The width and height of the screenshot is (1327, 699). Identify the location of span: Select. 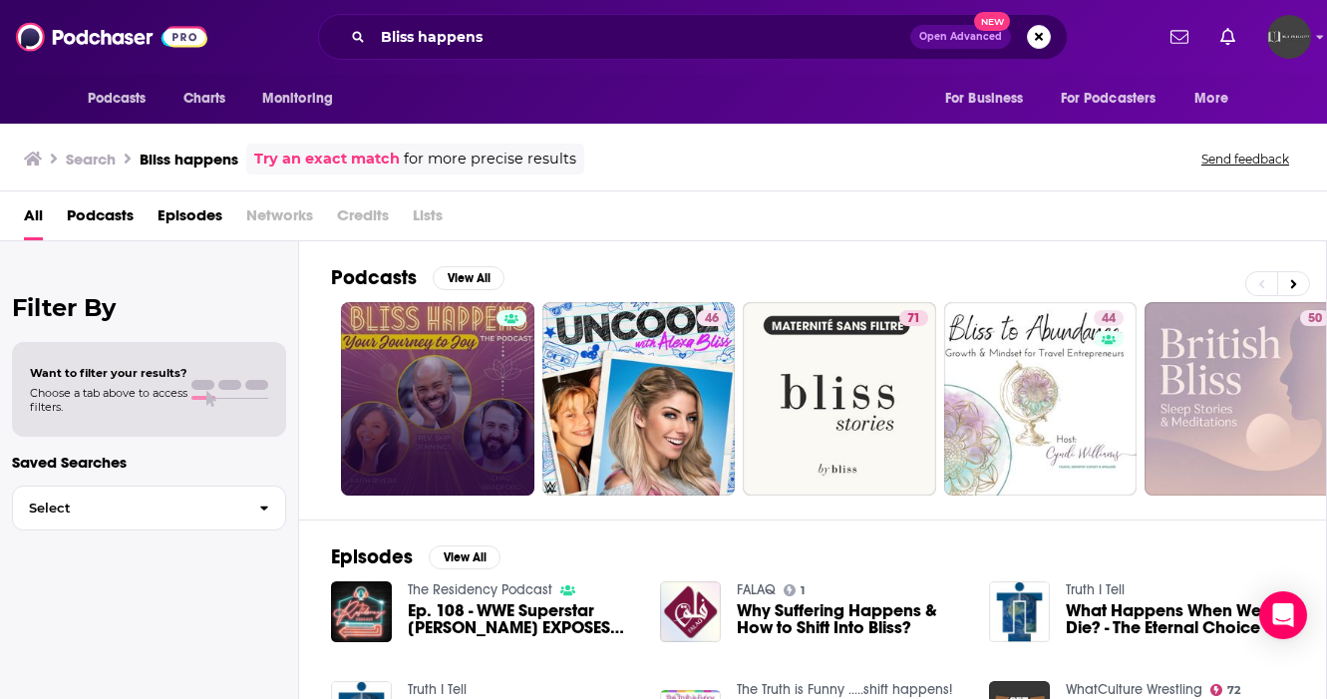
(128, 507).